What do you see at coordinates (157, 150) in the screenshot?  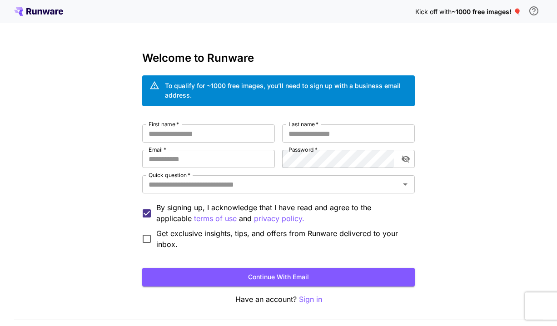 I see `label: Email` at bounding box center [157, 150].